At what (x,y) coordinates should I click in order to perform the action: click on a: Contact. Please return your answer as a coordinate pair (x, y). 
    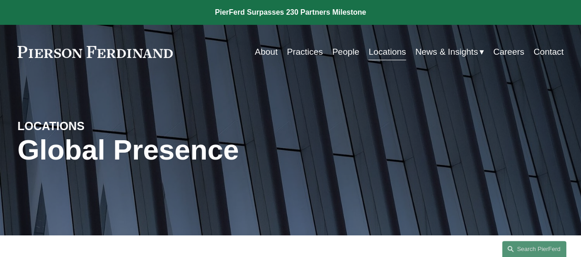
    Looking at the image, I should click on (549, 52).